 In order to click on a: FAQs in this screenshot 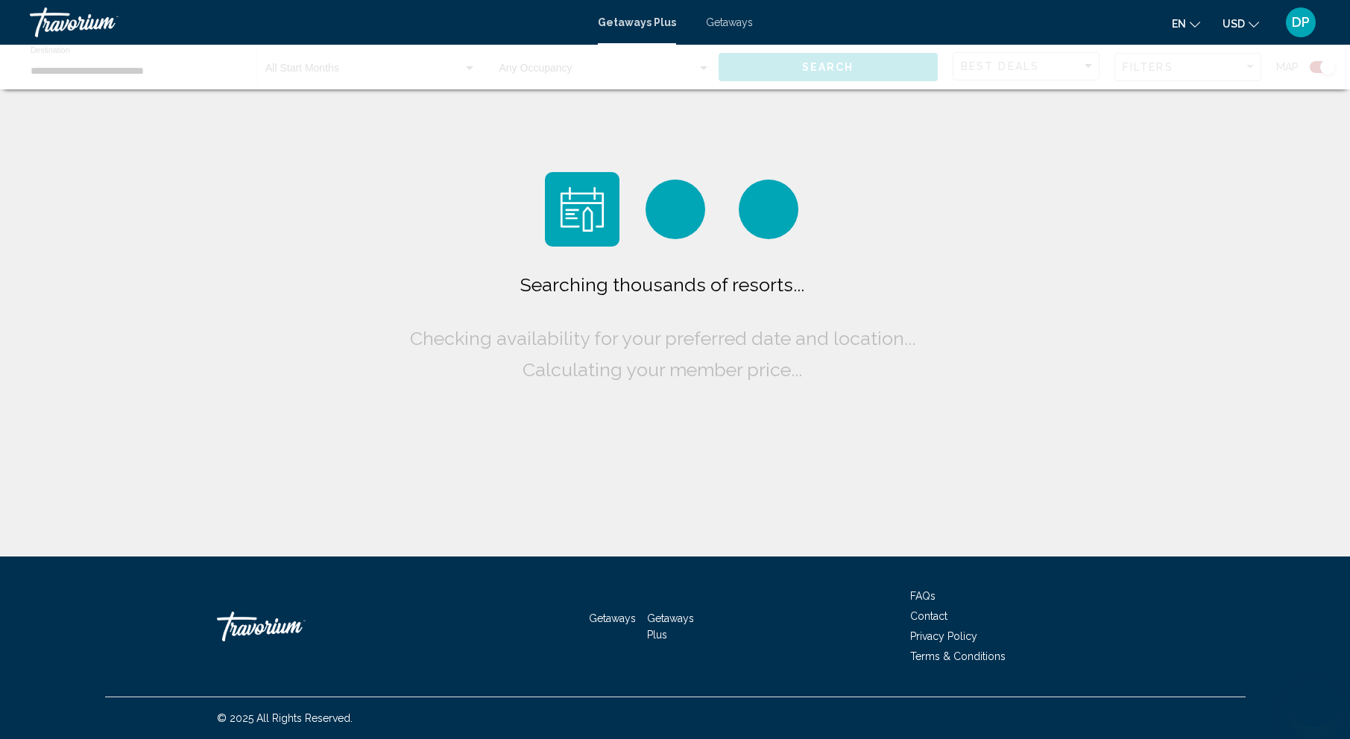, I will do `click(923, 596)`.